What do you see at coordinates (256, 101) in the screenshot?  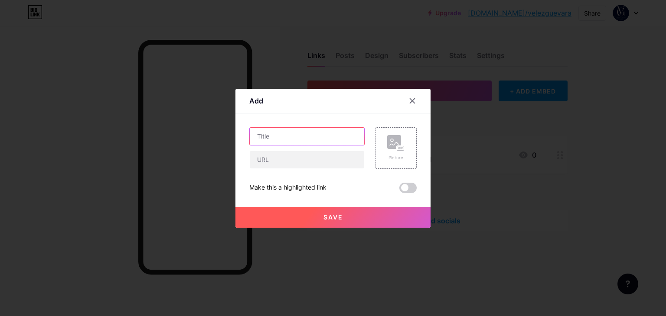 I see `div: Add` at bounding box center [256, 101].